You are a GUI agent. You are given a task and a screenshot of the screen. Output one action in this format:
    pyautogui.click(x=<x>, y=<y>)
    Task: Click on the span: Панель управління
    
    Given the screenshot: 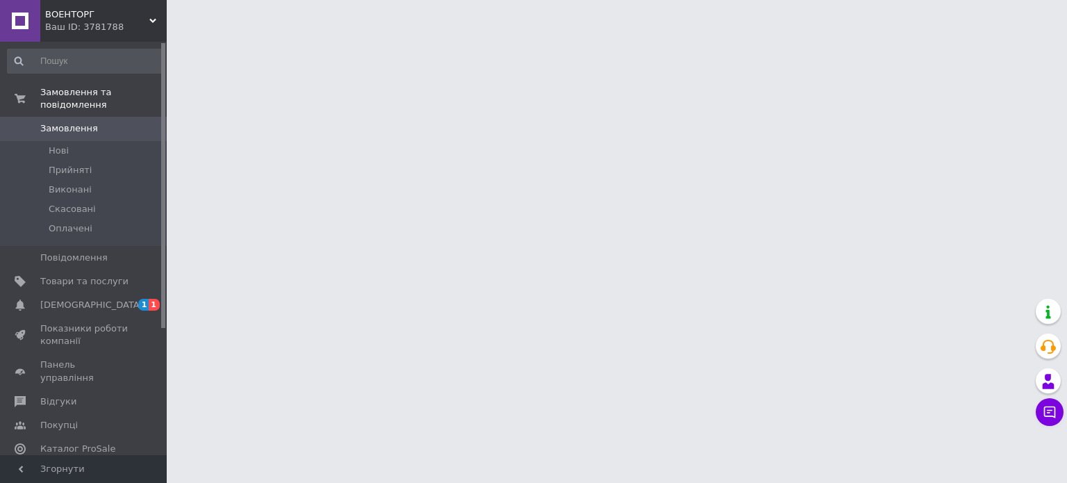 What is the action you would take?
    pyautogui.click(x=84, y=371)
    